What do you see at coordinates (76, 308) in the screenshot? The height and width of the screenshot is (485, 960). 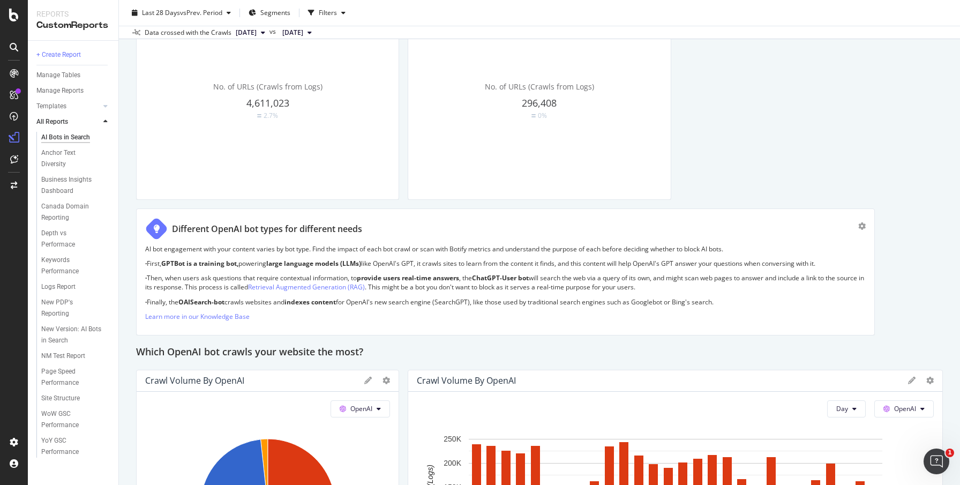 I see `a: New PDP's Reporting` at bounding box center [76, 308].